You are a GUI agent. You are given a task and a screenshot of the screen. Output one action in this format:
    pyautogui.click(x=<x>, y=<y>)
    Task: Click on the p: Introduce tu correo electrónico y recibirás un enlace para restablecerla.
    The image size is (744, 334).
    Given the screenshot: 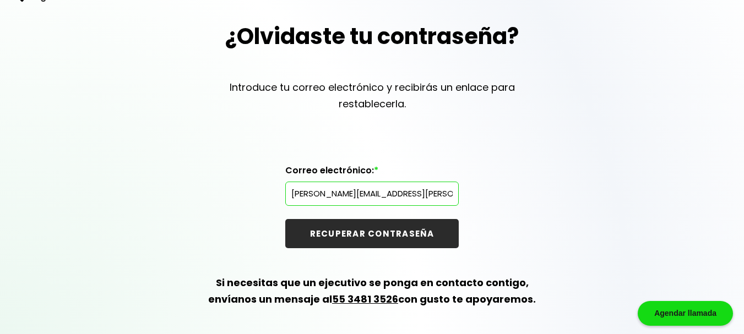 What is the action you would take?
    pyautogui.click(x=372, y=96)
    